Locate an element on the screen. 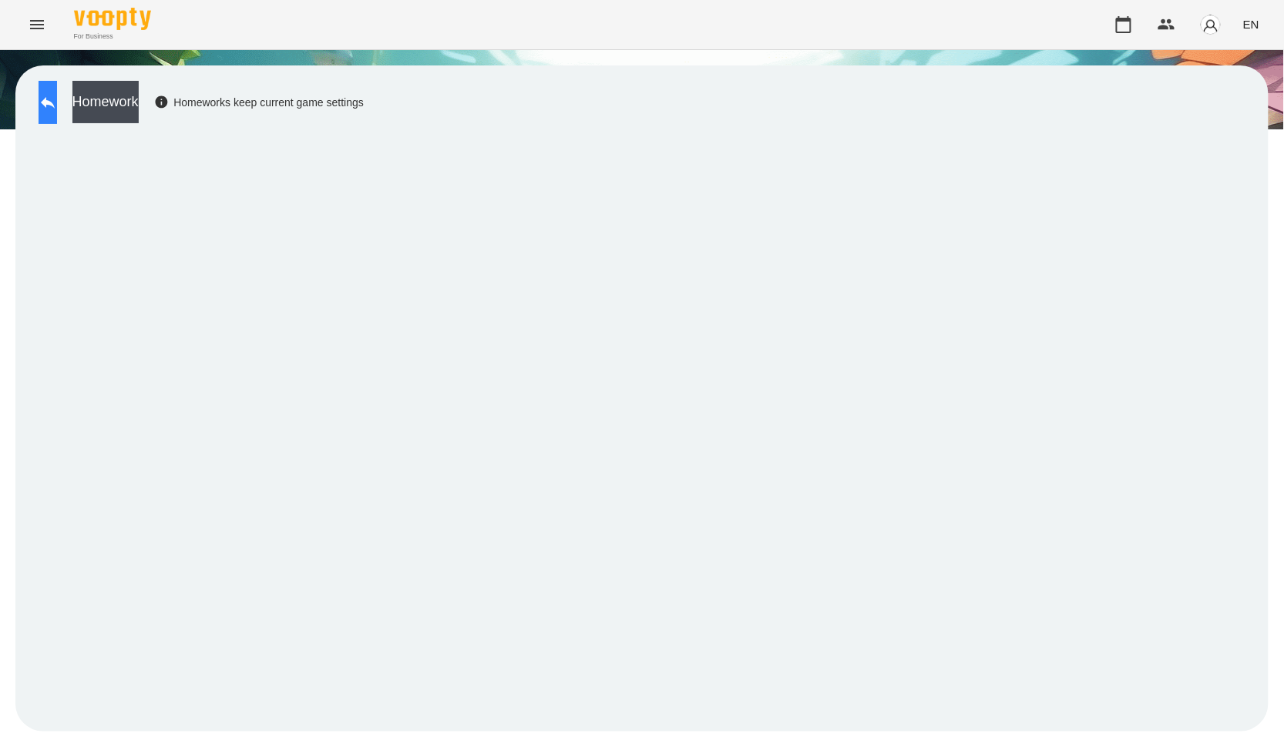 The image size is (1284, 740). button: EN is located at coordinates (1250, 24).